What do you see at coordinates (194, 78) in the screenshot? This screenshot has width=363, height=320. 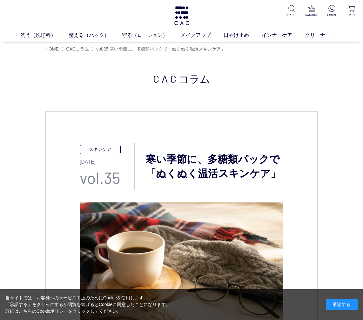 I see `span: コラム` at bounding box center [194, 78].